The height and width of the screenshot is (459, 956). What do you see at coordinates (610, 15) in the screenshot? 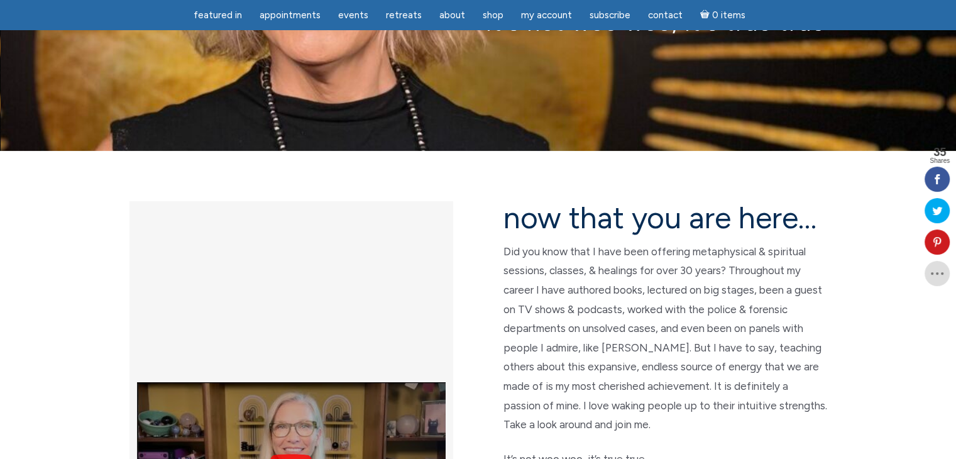
I see `span: Subscribe` at bounding box center [610, 15].